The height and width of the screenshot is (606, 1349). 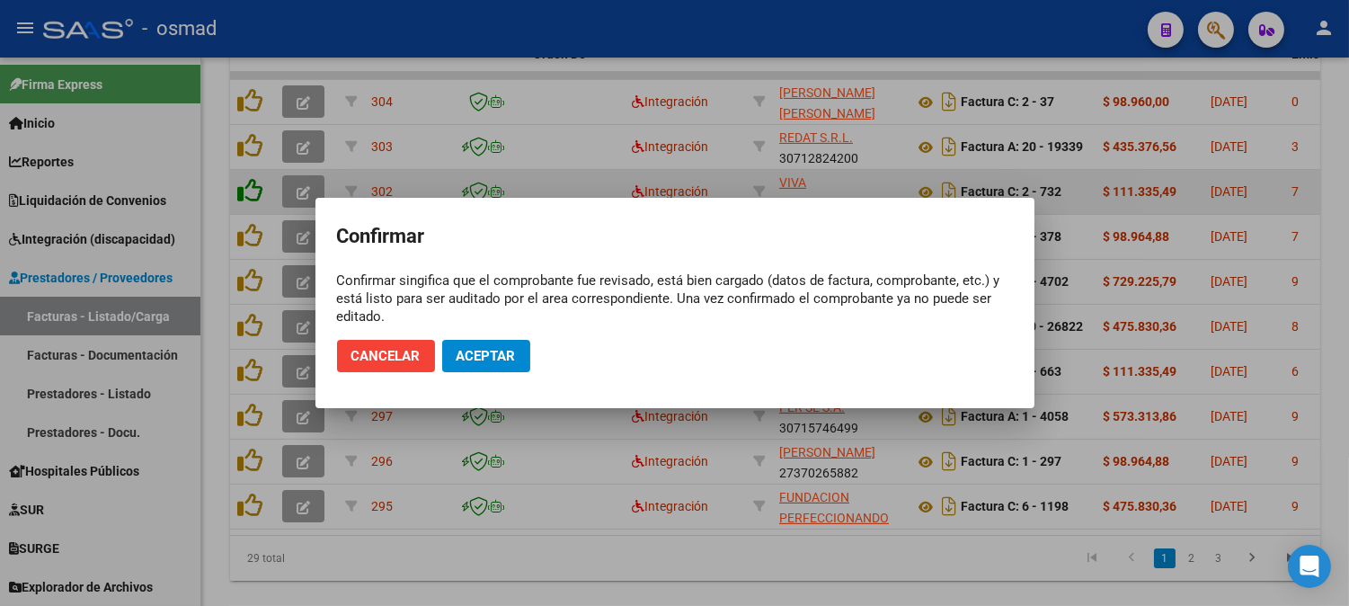 What do you see at coordinates (1309, 566) in the screenshot?
I see `div: Open Intercom Messenger` at bounding box center [1309, 566].